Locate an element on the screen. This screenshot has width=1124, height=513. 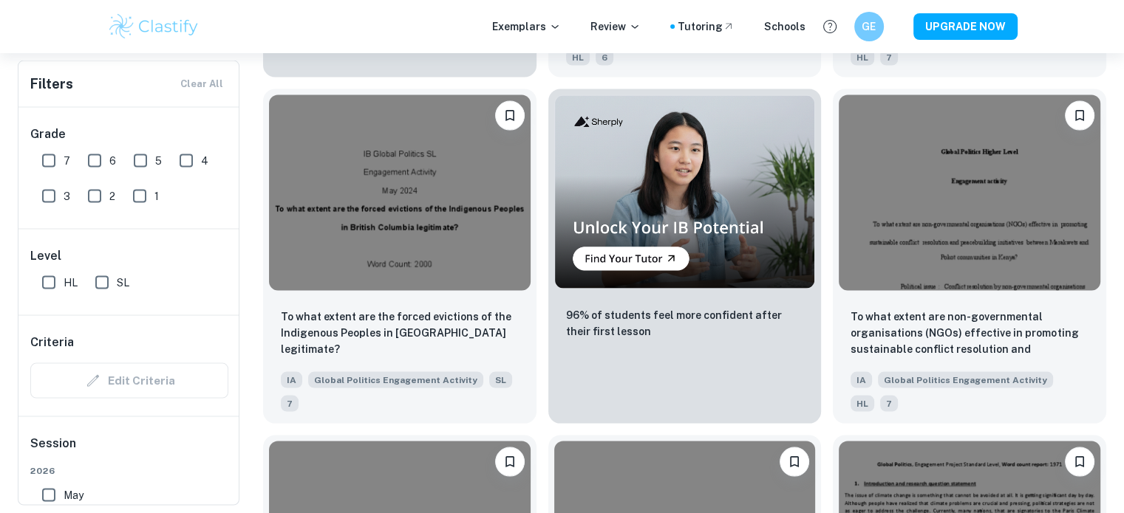
p: To what extent are non-governmental organisations (NGOs) effective in promoting sustainable confl... is located at coordinates (969, 334).